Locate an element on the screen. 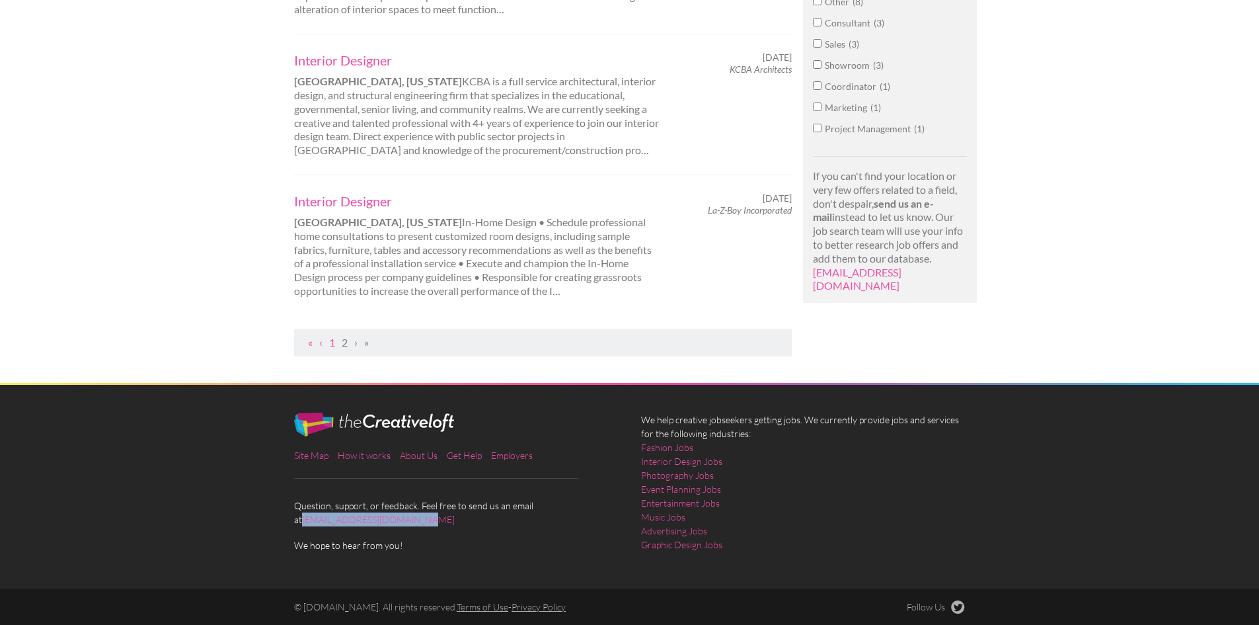 Image resolution: width=1259 pixels, height=625 pixels. input: Marketing1 is located at coordinates (817, 106).